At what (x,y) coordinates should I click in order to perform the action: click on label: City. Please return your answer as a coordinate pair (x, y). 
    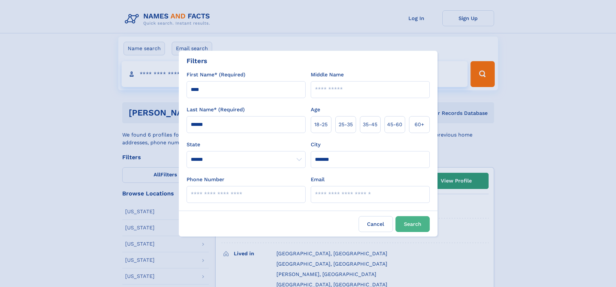
    Looking at the image, I should click on (316, 145).